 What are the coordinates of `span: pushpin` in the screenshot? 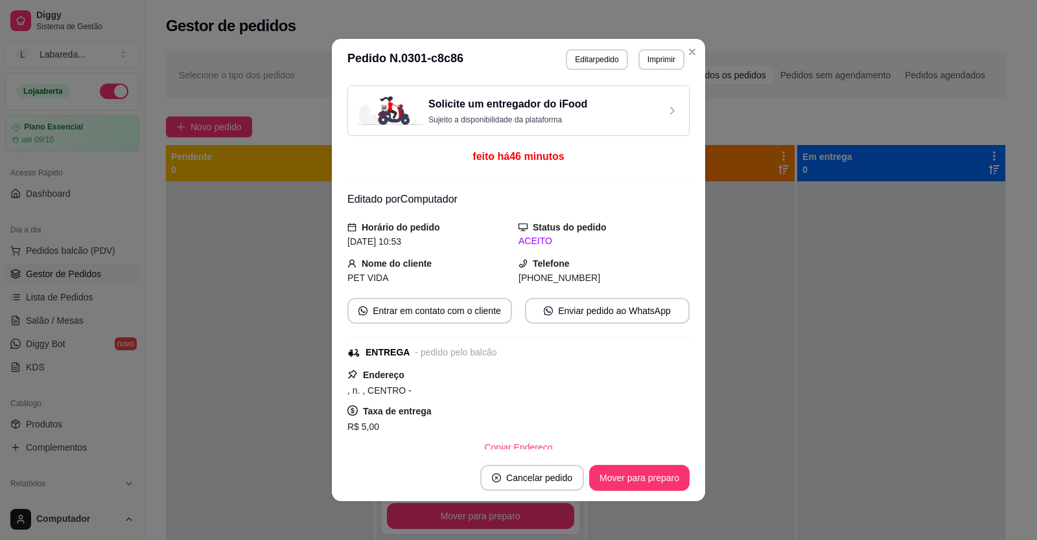 It's located at (352, 375).